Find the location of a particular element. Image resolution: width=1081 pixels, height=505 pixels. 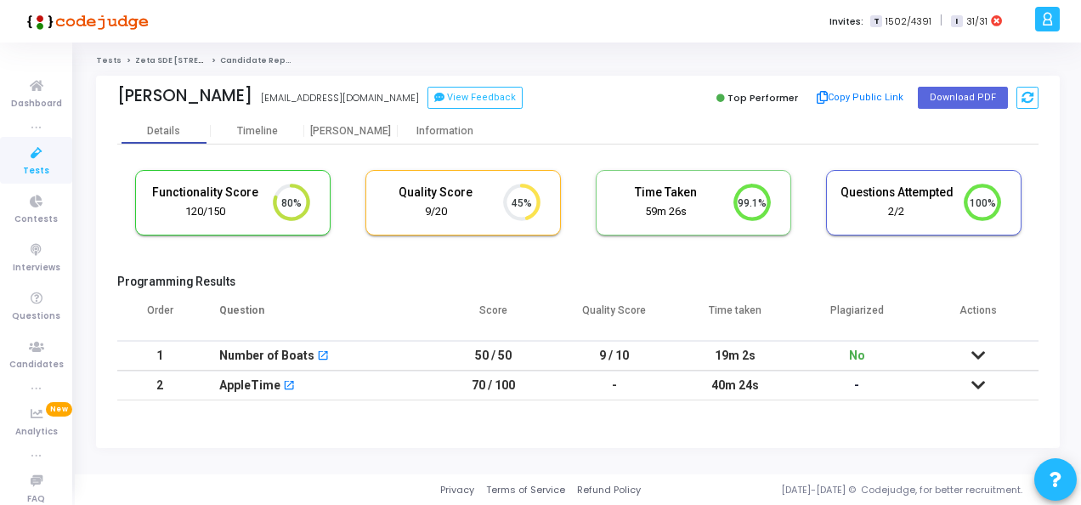

th: Quality Score is located at coordinates (614, 317).